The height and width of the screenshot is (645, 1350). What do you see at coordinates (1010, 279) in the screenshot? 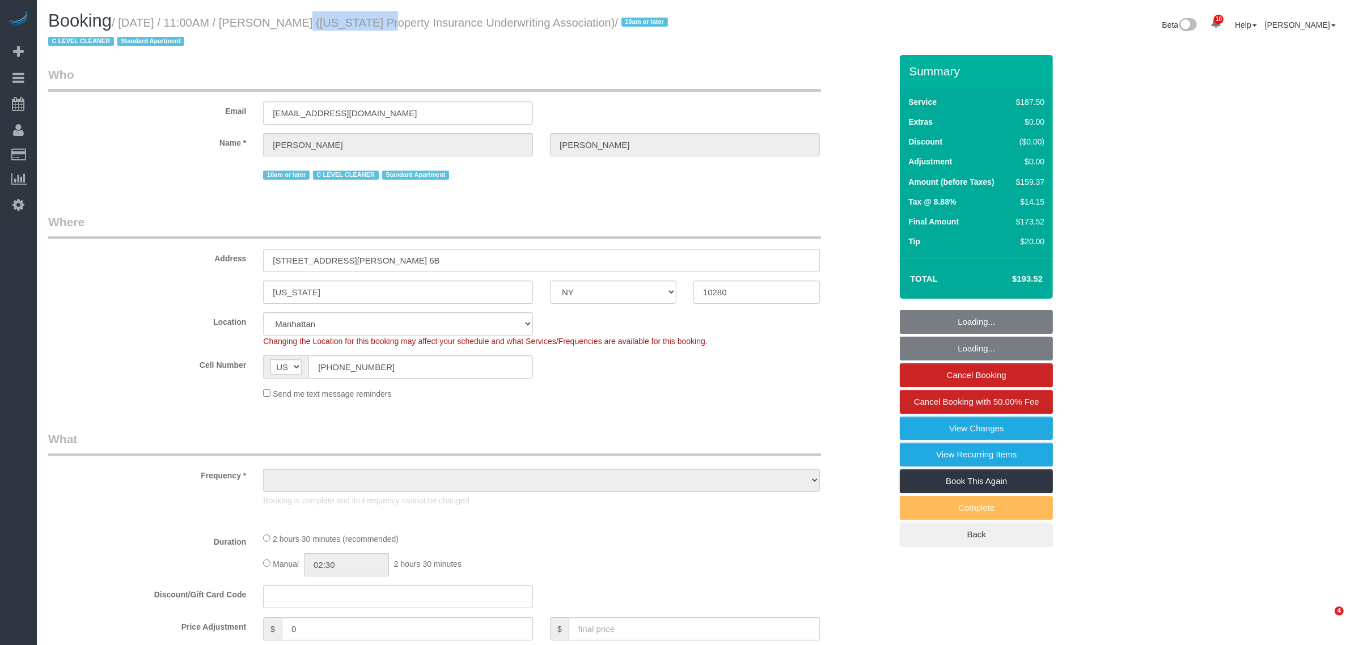
I see `h4: $193.52` at bounding box center [1010, 279].